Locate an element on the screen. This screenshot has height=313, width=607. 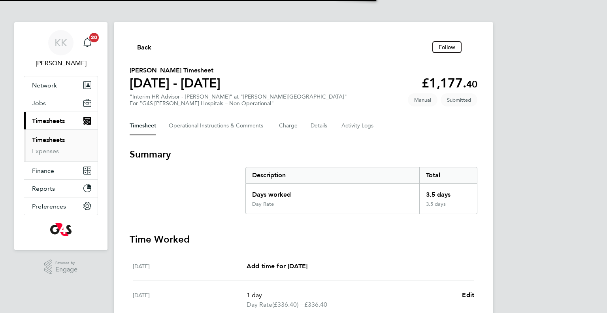
span: Edit is located at coordinates (468, 294).